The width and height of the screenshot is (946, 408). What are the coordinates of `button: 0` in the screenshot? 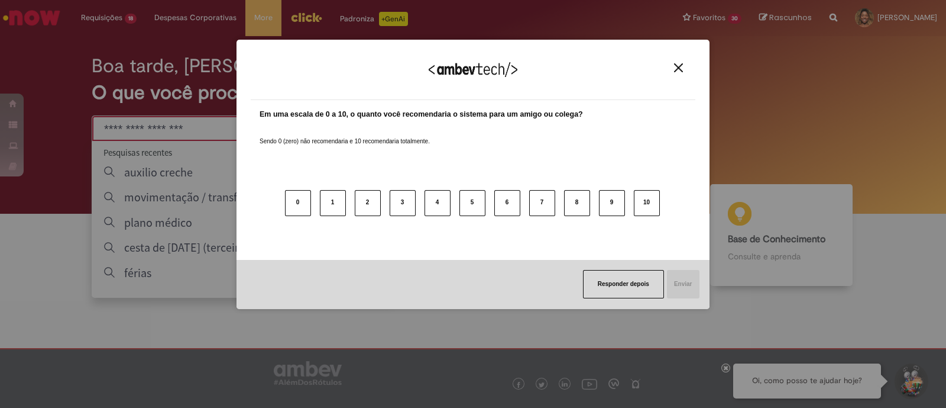 It's located at (298, 203).